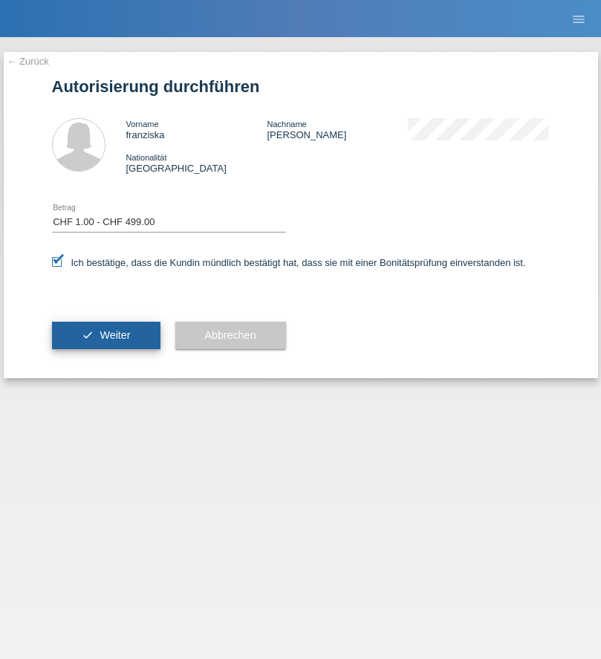  Describe the element at coordinates (114, 335) in the screenshot. I see `span: Weiter` at that location.